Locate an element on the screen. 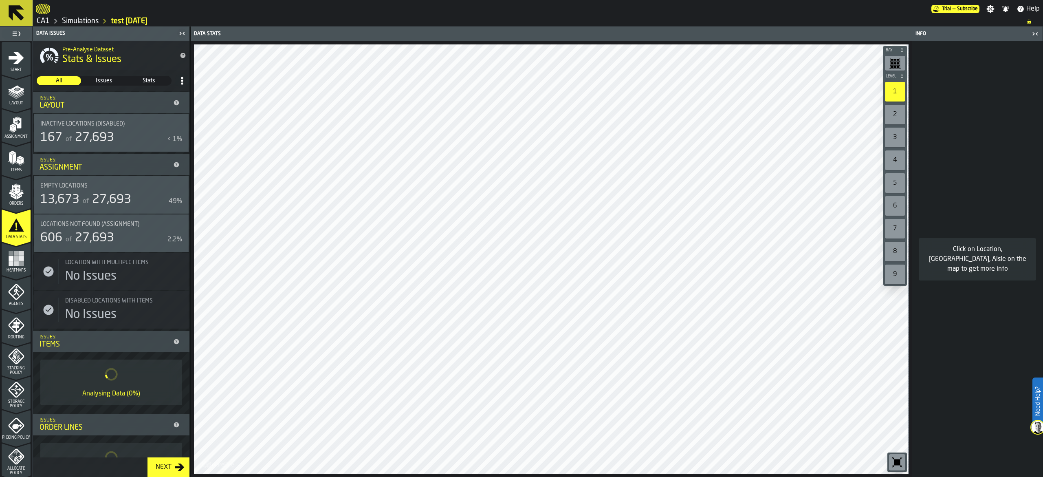 Image resolution: width=1043 pixels, height=477 pixels. span: Disabled locations with Items is located at coordinates (109, 301).